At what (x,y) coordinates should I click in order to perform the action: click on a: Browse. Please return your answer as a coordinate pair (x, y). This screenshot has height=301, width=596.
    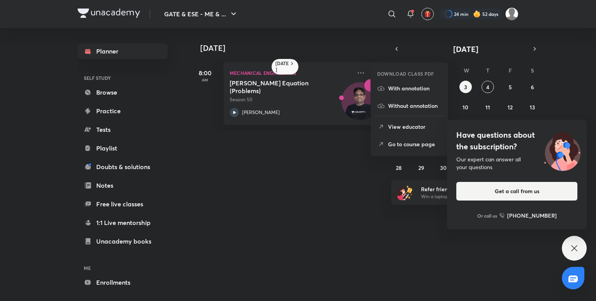
    Looking at the image, I should click on (123, 92).